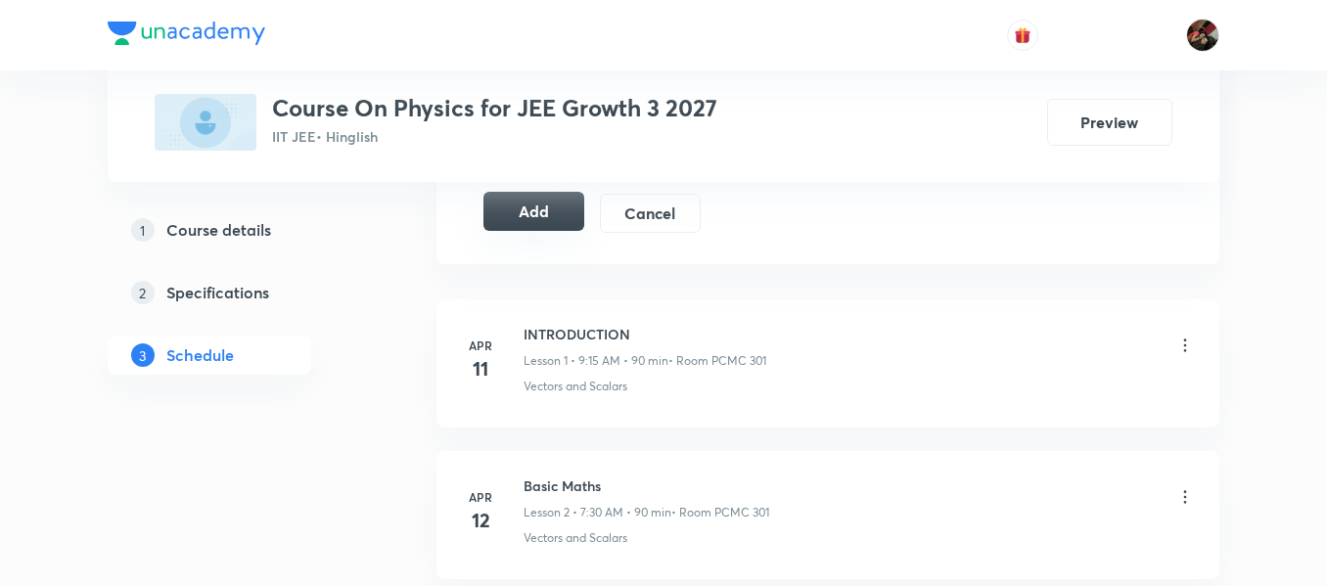 The image size is (1327, 586). I want to click on img: Shweta Kokate, so click(1202, 35).